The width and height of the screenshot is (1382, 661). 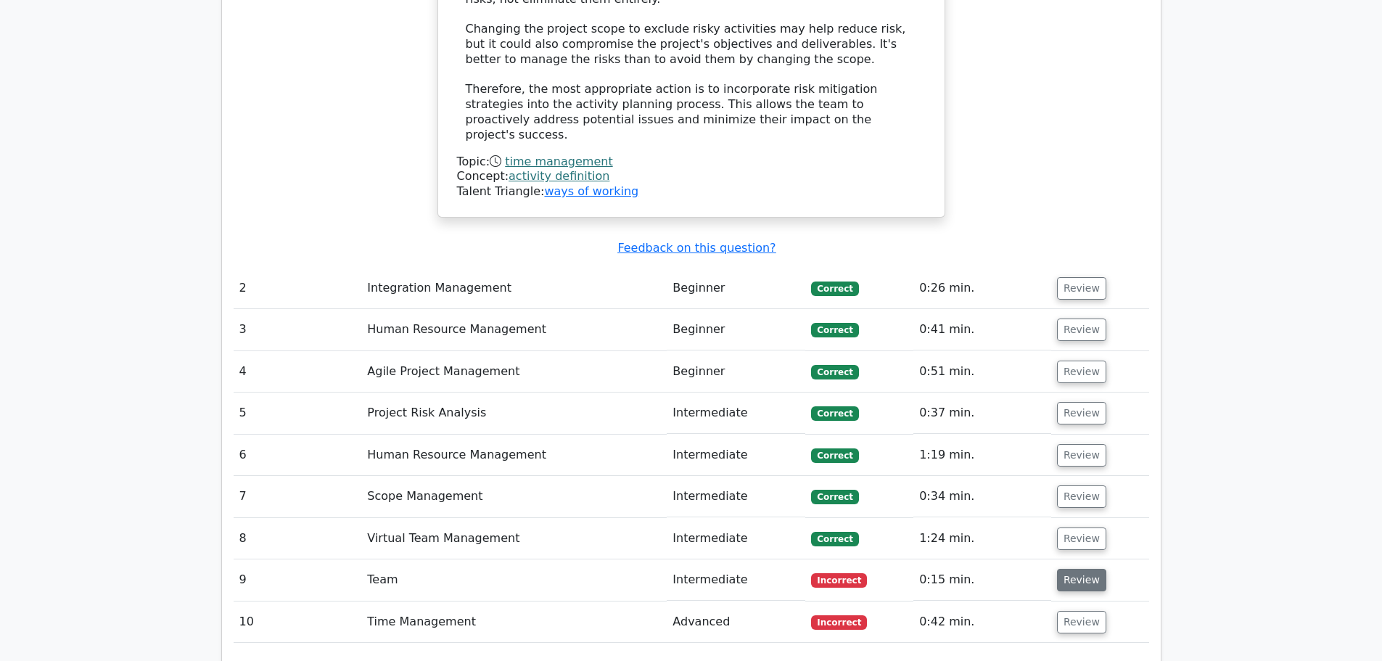 I want to click on td: 7, so click(x=297, y=496).